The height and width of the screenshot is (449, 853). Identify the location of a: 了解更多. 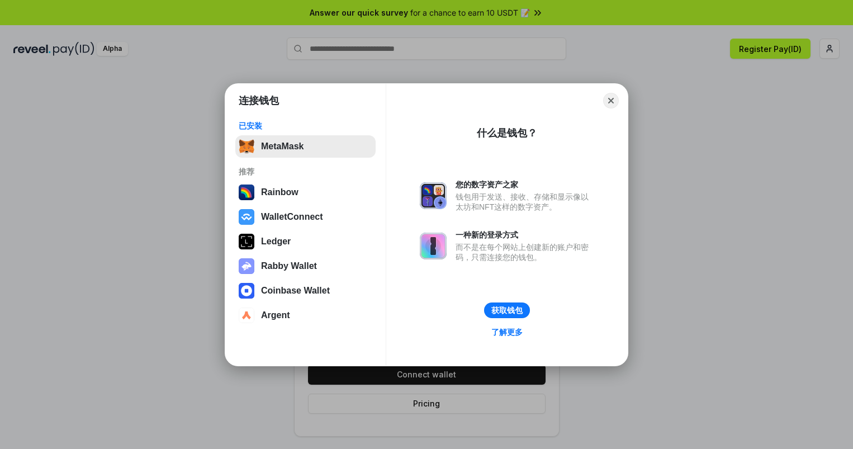
(507, 332).